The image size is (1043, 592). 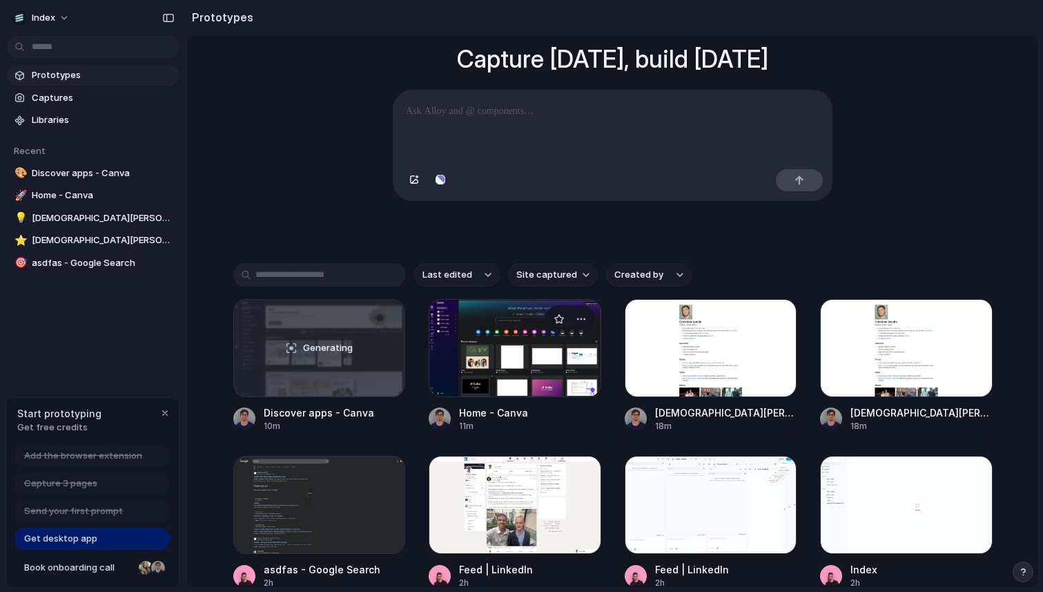 What do you see at coordinates (220, 17) in the screenshot?
I see `h2: Prototypes` at bounding box center [220, 17].